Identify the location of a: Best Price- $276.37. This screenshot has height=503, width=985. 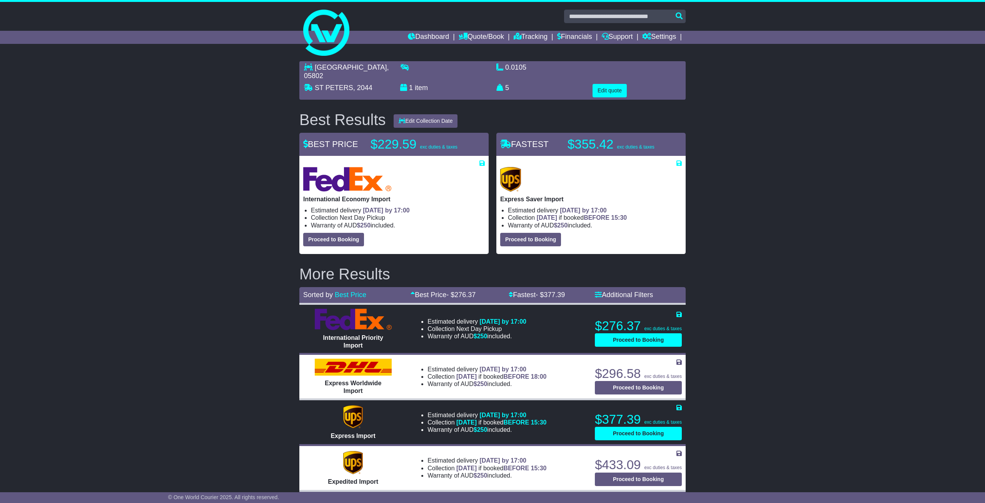
(443, 295).